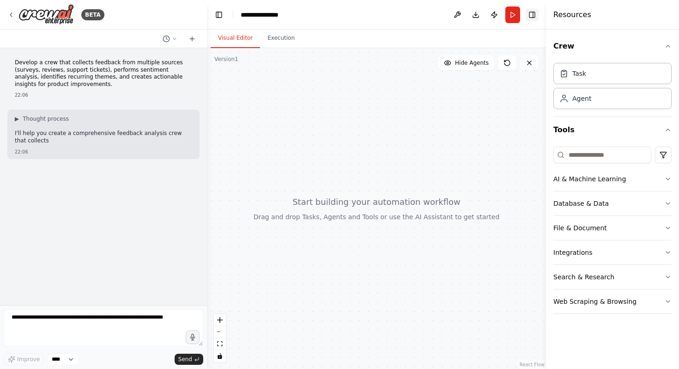 The image size is (679, 369). I want to click on button: ▶Thought process, so click(42, 119).